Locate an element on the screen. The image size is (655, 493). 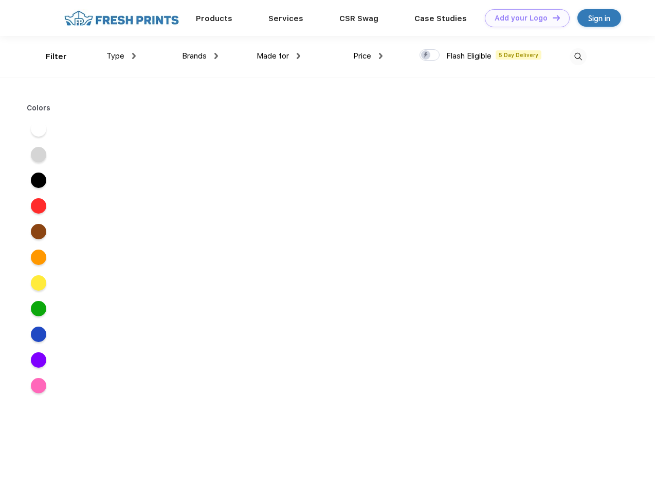
img: DT is located at coordinates (556, 17).